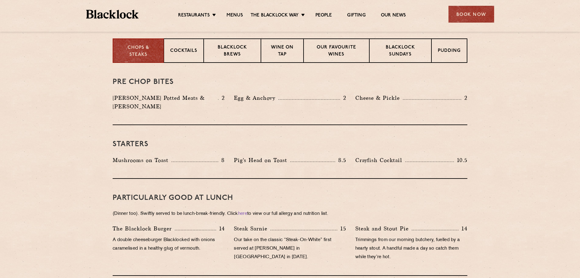 The image size is (580, 278). I want to click on p: Wine on Tap, so click(282, 51).